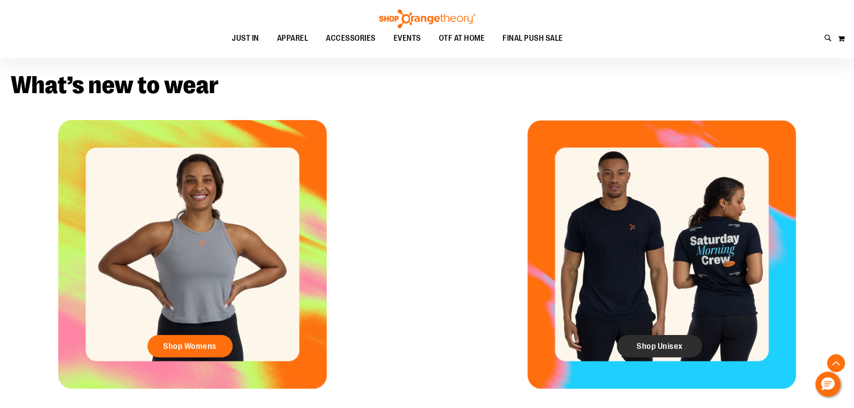 The width and height of the screenshot is (854, 408). Describe the element at coordinates (659, 346) in the screenshot. I see `a: Shop Unisex` at that location.